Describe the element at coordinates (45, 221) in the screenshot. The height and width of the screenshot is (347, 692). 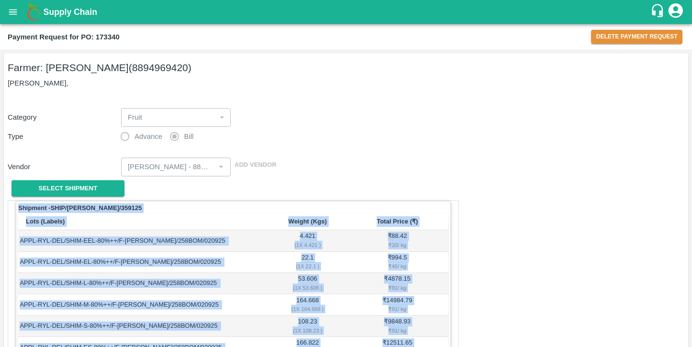
I see `b: Lots (Labels)` at that location.